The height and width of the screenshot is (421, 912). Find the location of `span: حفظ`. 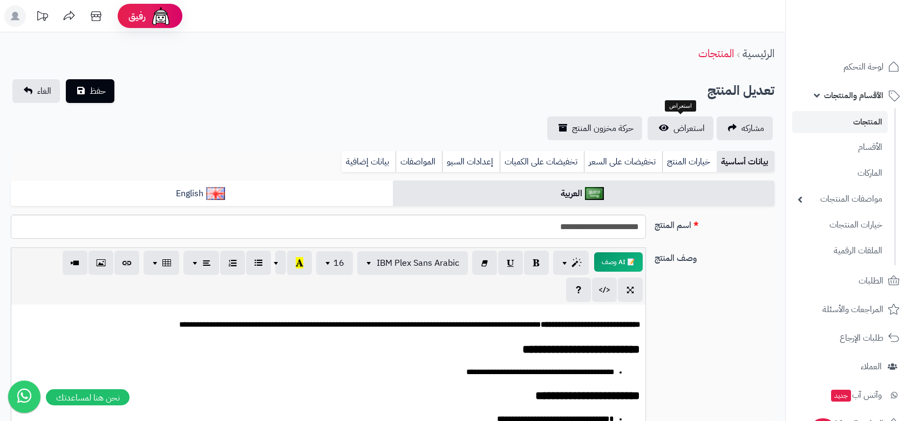

span: حفظ is located at coordinates (98, 91).